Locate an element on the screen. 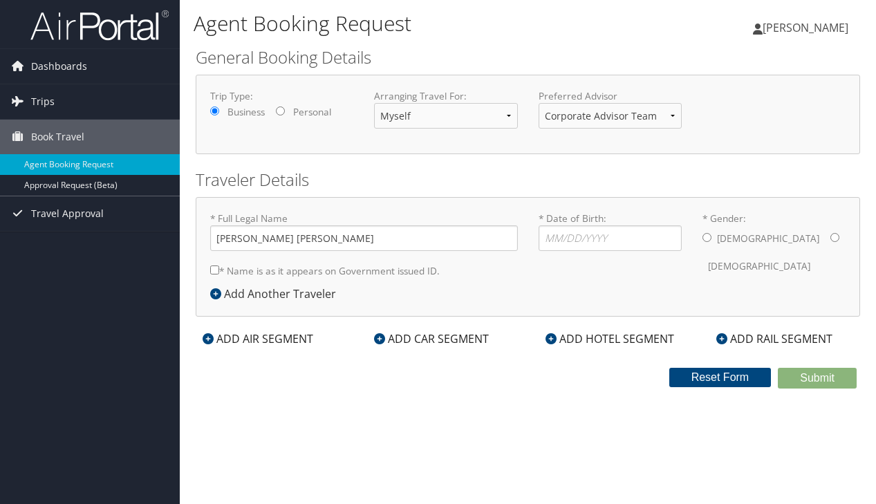 This screenshot has width=876, height=504. input: * Full Legal Name is located at coordinates (364, 238).